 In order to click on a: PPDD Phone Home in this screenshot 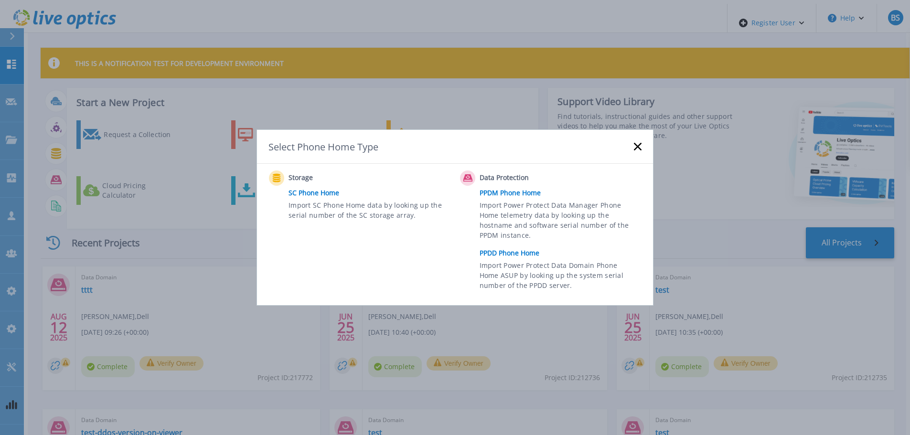, I will do `click(563, 253)`.